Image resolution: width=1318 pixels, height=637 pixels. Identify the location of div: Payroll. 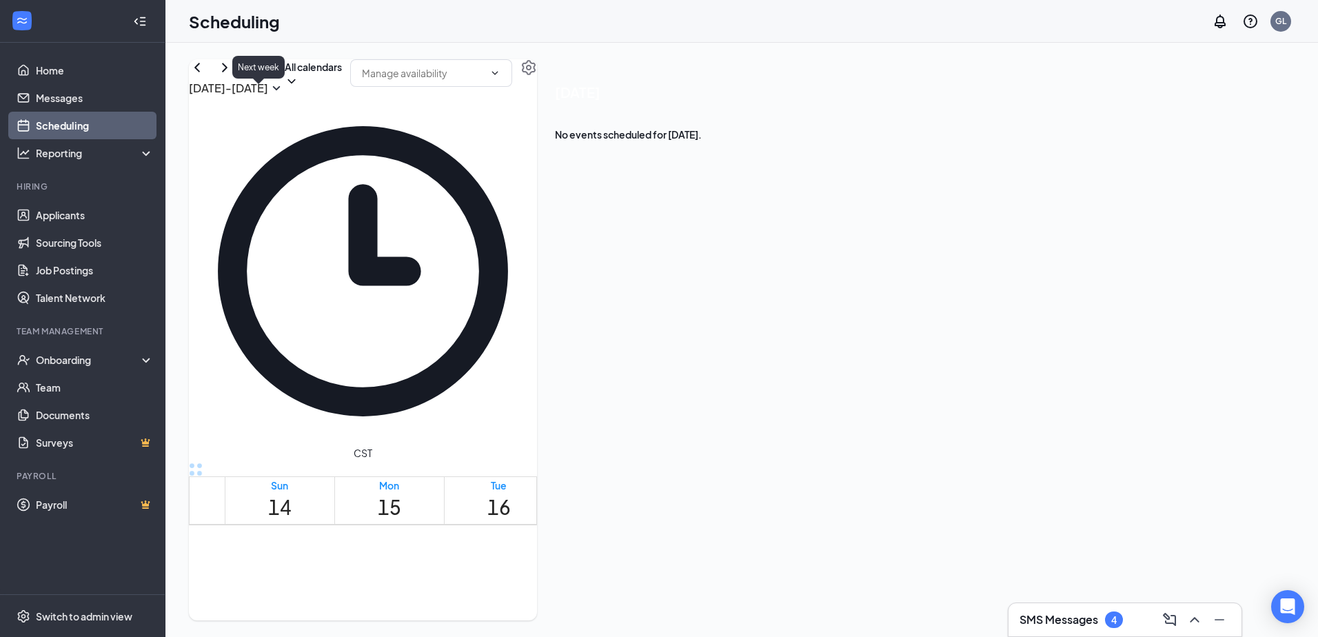
(83, 476).